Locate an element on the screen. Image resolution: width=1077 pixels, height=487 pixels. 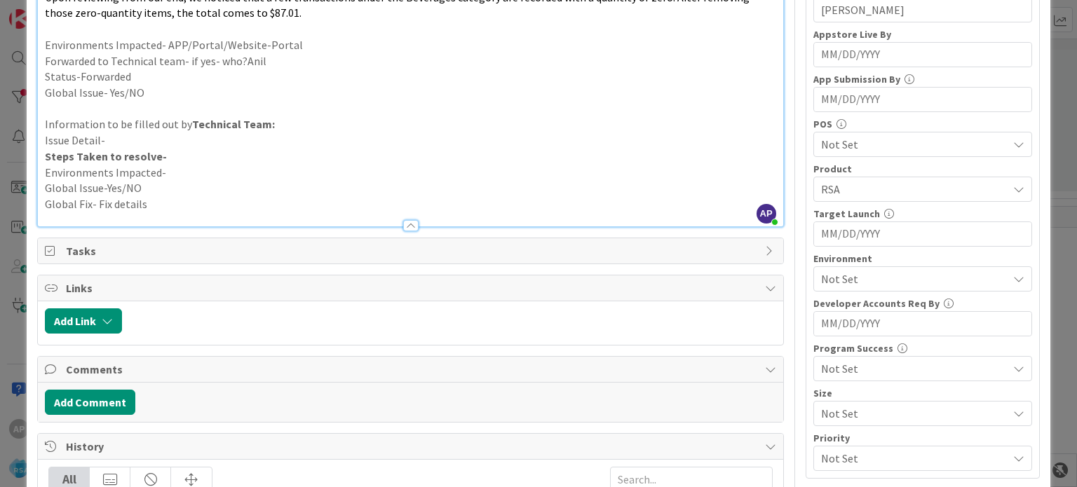
p: Forwarded to Technical team- if yes- who?Anil is located at coordinates (410, 61).